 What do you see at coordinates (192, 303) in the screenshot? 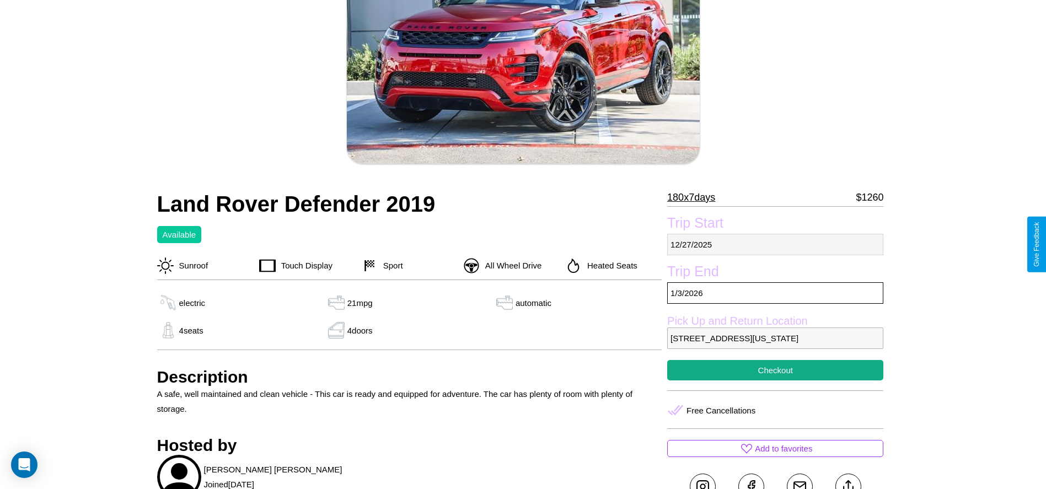
I see `p: electric` at bounding box center [192, 303].